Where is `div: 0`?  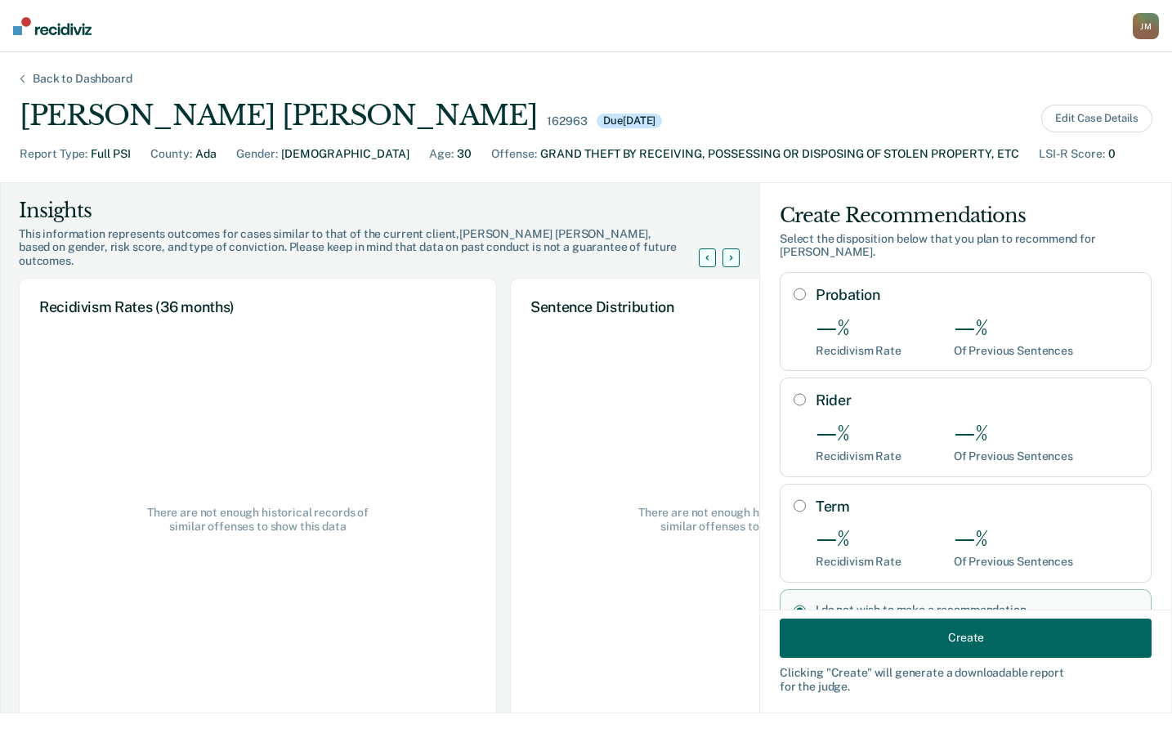
div: 0 is located at coordinates (1111, 154).